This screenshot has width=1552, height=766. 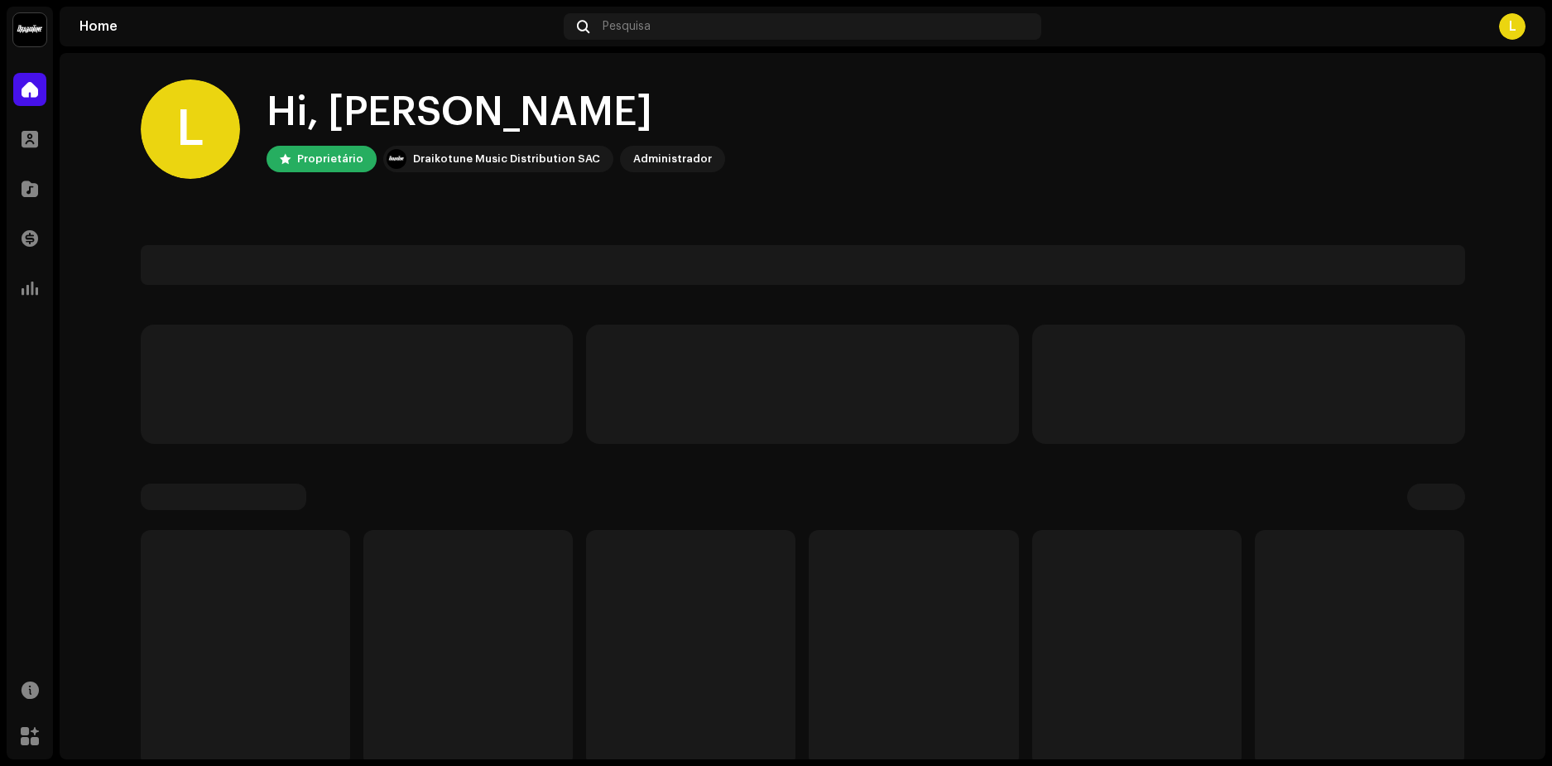 I want to click on span: Pesquisa, so click(x=627, y=26).